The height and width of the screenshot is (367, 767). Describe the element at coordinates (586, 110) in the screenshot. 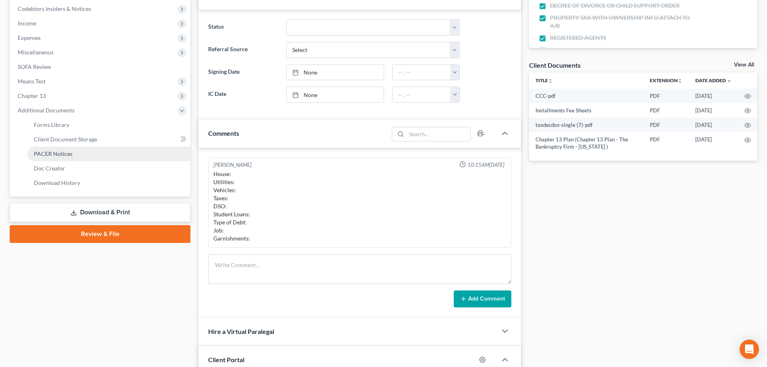

I see `td: Installments Fee Sheets` at that location.